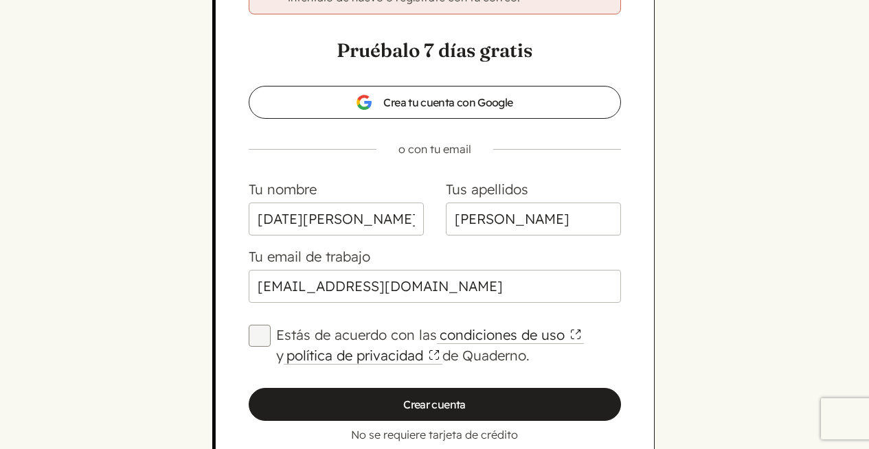 The width and height of the screenshot is (869, 449). Describe the element at coordinates (282, 189) in the screenshot. I see `label: Tu nombre` at that location.